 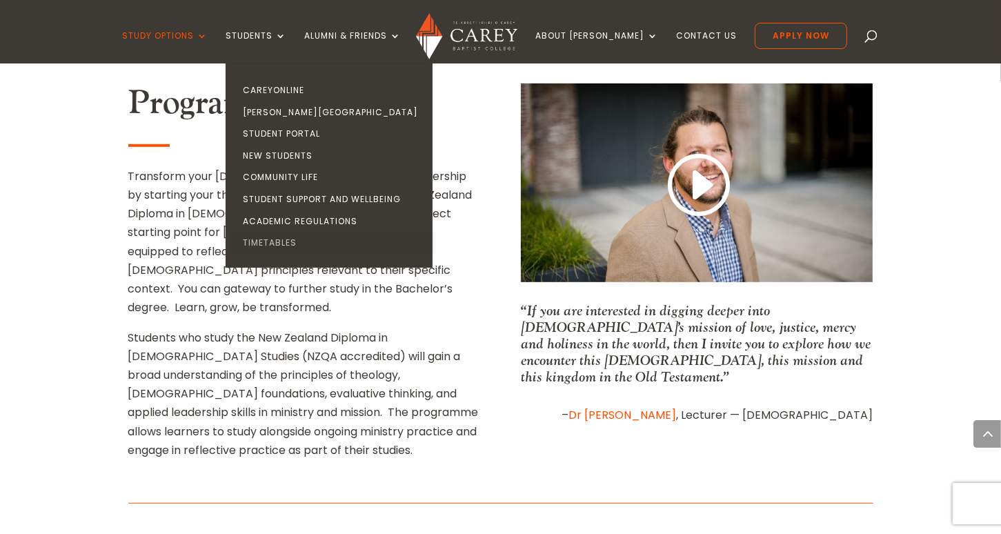 What do you see at coordinates (165, 47) in the screenshot?
I see `a: Study Options` at bounding box center [165, 47].